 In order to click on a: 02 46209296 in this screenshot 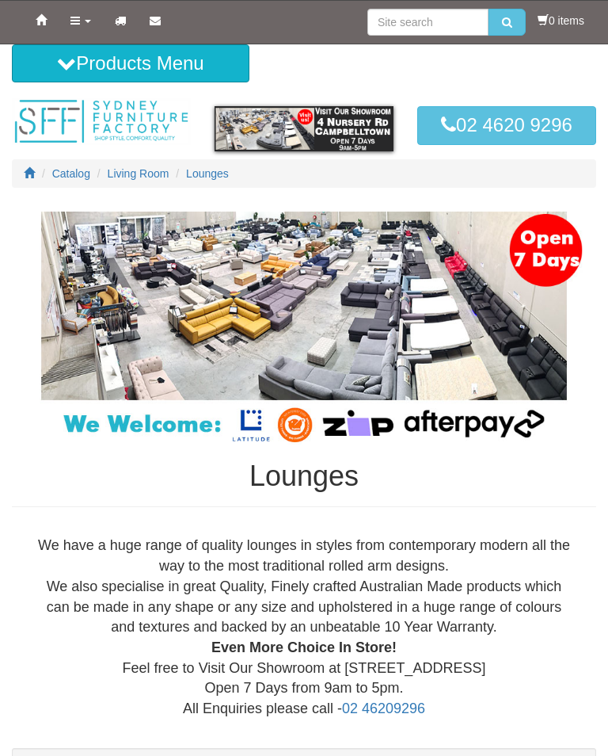, I will do `click(383, 708)`.